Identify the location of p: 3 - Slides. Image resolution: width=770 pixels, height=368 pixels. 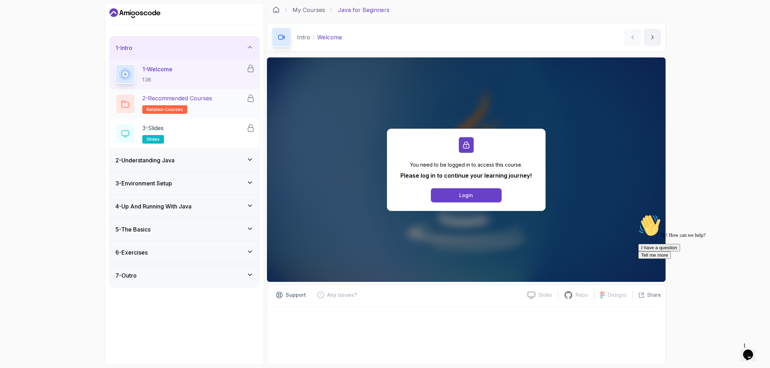
(153, 128).